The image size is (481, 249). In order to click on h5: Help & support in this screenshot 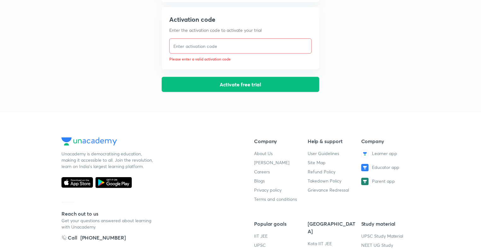, I will do `click(332, 141)`.